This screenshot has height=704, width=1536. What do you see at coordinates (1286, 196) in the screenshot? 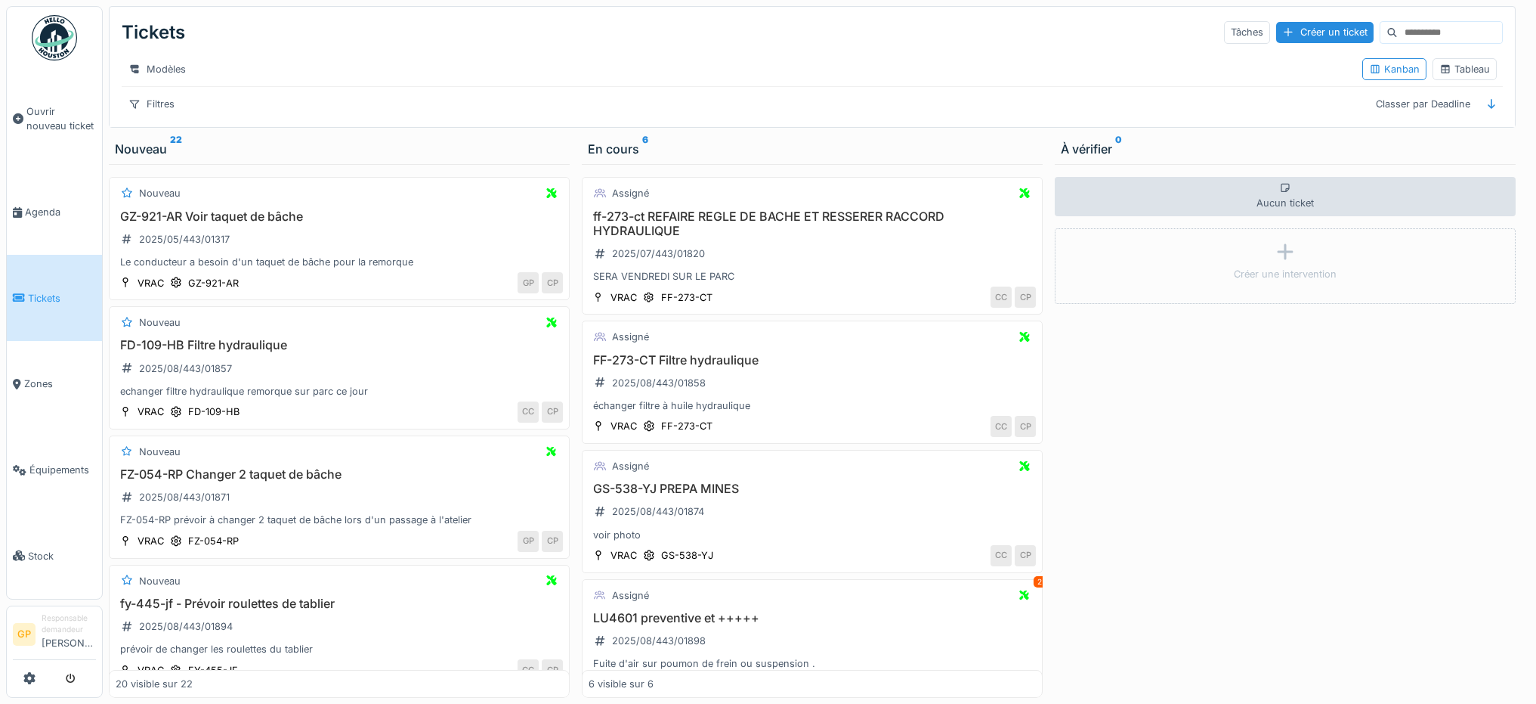
I see `div: Aucun ticket` at bounding box center [1286, 196].